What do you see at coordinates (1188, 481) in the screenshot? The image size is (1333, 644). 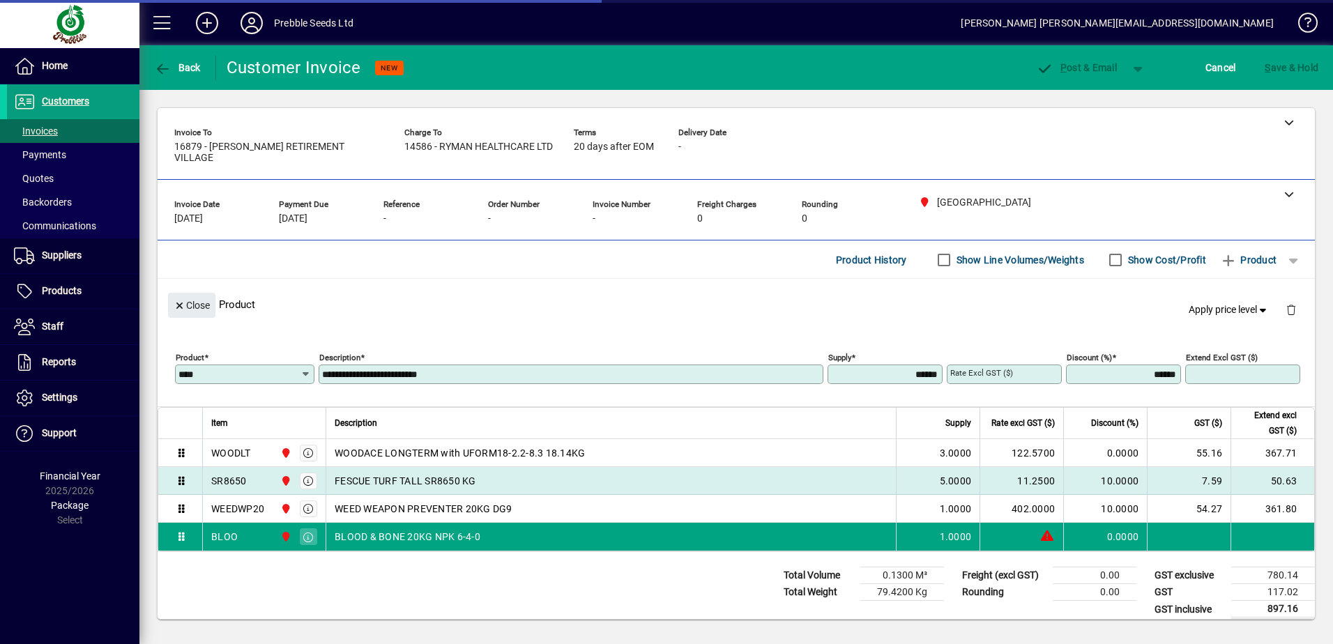 I see `td: 7.59` at bounding box center [1188, 481].